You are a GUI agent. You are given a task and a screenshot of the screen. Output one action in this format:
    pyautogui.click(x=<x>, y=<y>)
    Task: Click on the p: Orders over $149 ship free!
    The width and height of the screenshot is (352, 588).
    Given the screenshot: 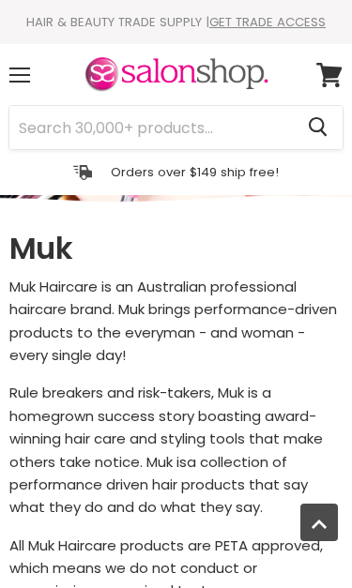 What is the action you would take?
    pyautogui.click(x=194, y=172)
    